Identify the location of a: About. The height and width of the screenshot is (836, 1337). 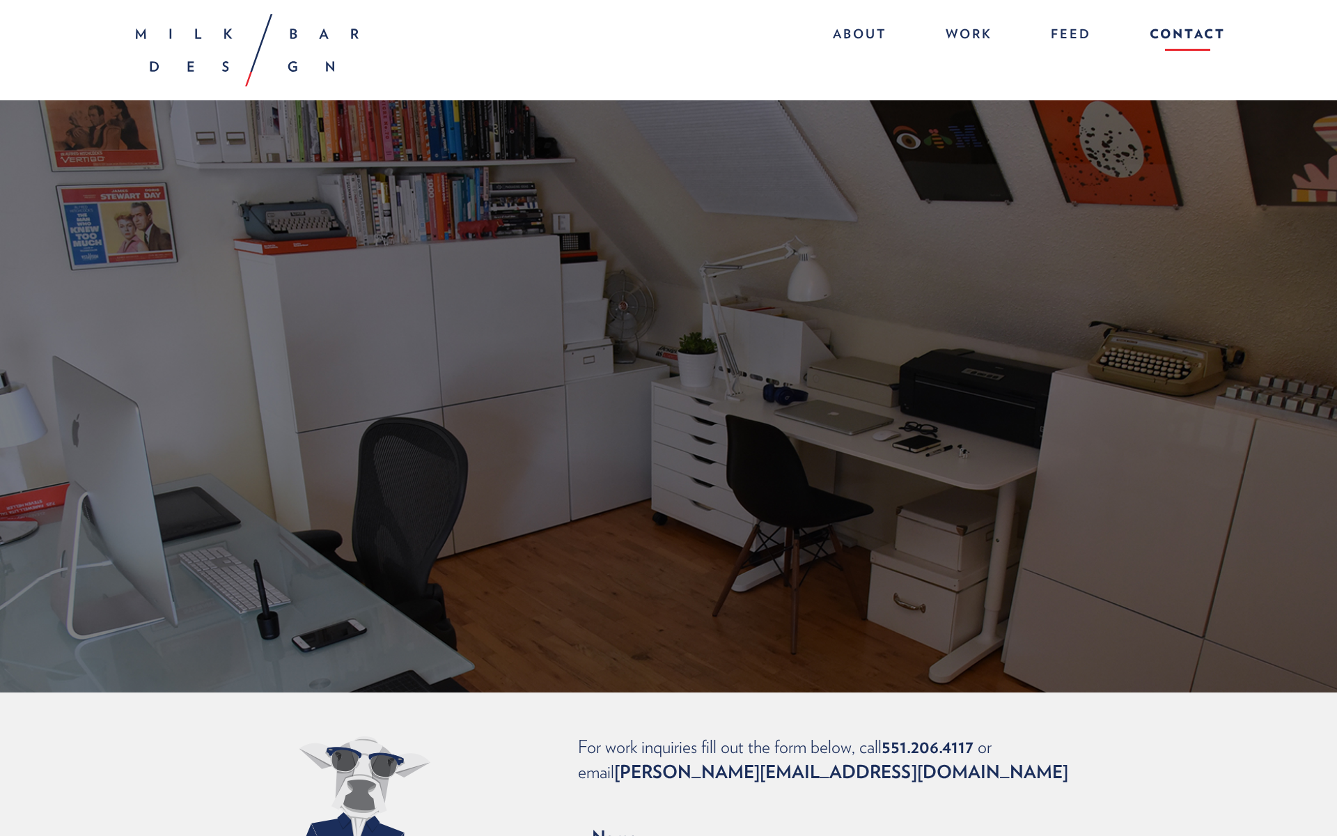
(860, 36).